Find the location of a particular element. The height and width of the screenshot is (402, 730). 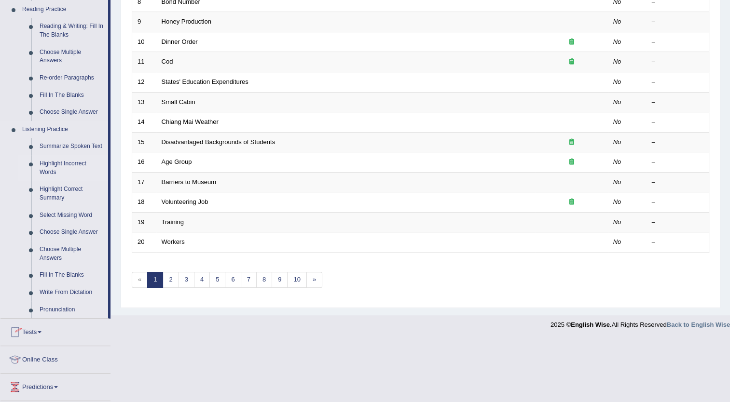

td: 20 is located at coordinates (144, 243).